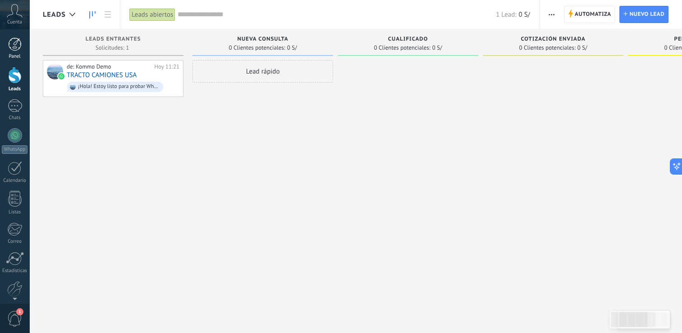 Image resolution: width=682 pixels, height=333 pixels. I want to click on div: Leads abiertos, so click(152, 14).